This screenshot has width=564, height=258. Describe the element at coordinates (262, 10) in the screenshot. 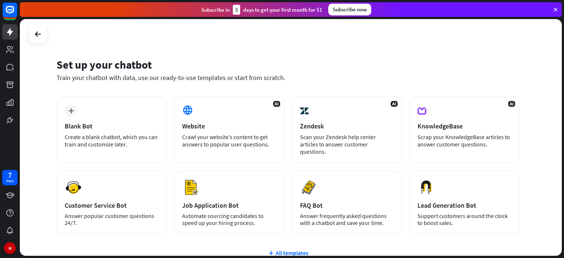

I see `div: Subscribe in days to get your first month for $1` at that location.